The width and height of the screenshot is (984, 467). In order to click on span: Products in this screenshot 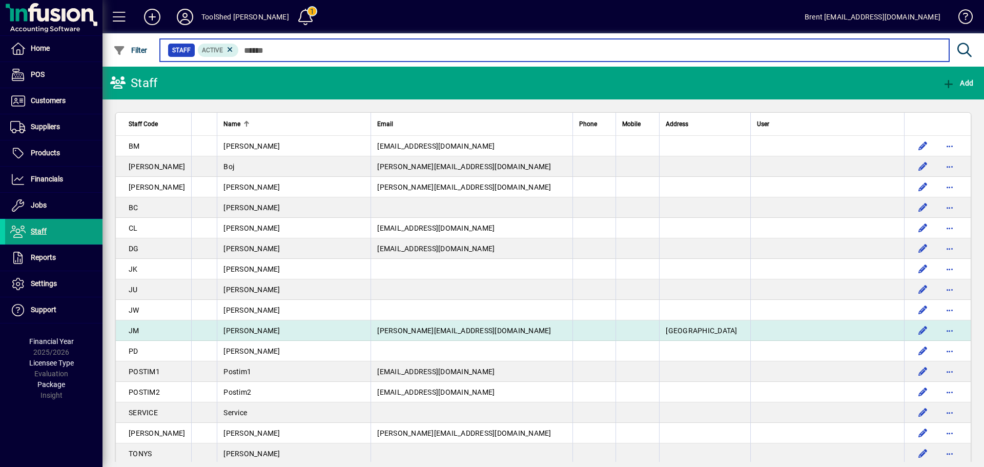, I will do `click(45, 153)`.